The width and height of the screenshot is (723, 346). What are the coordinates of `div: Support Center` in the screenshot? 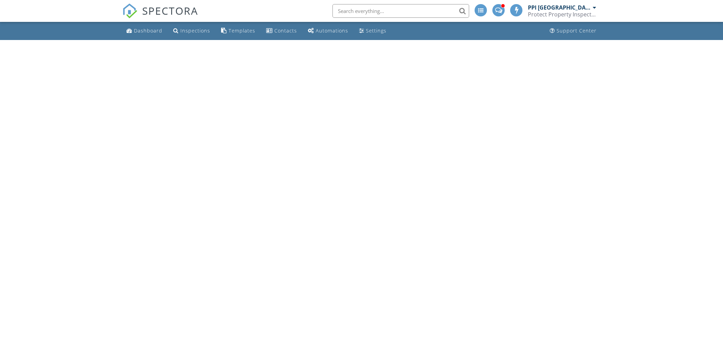 It's located at (576, 30).